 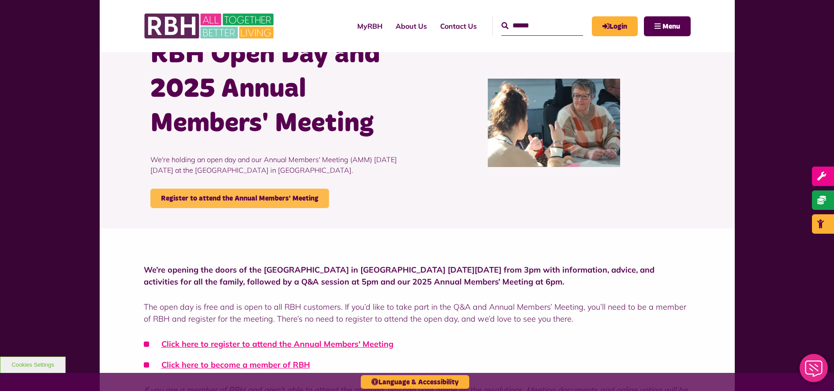 I want to click on img: RBH, so click(x=210, y=26).